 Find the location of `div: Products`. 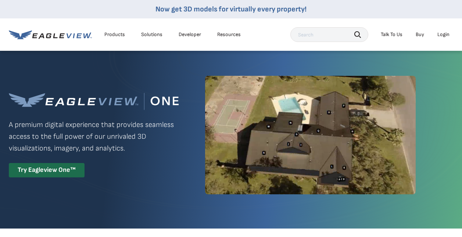

div: Products is located at coordinates (115, 35).